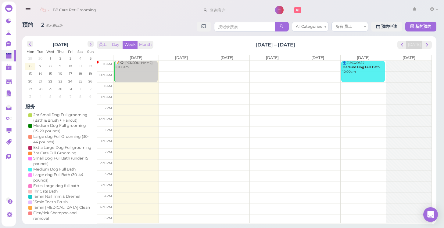 This screenshot has height=228, width=444. What do you see at coordinates (361, 67) in the screenshot?
I see `b: Medium Dog Full Bath` at bounding box center [361, 67].